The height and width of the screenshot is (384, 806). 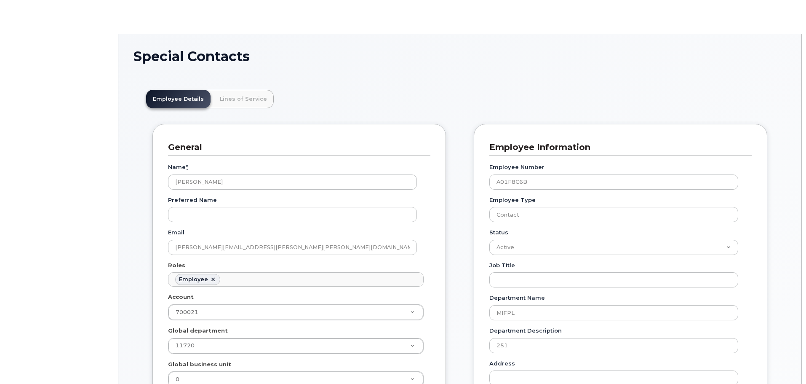 I want to click on label: Email, so click(x=176, y=232).